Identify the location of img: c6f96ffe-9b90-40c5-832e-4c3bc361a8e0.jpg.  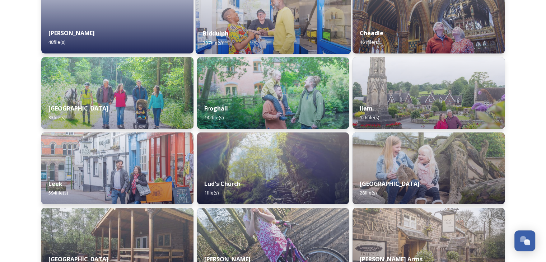
(117, 93).